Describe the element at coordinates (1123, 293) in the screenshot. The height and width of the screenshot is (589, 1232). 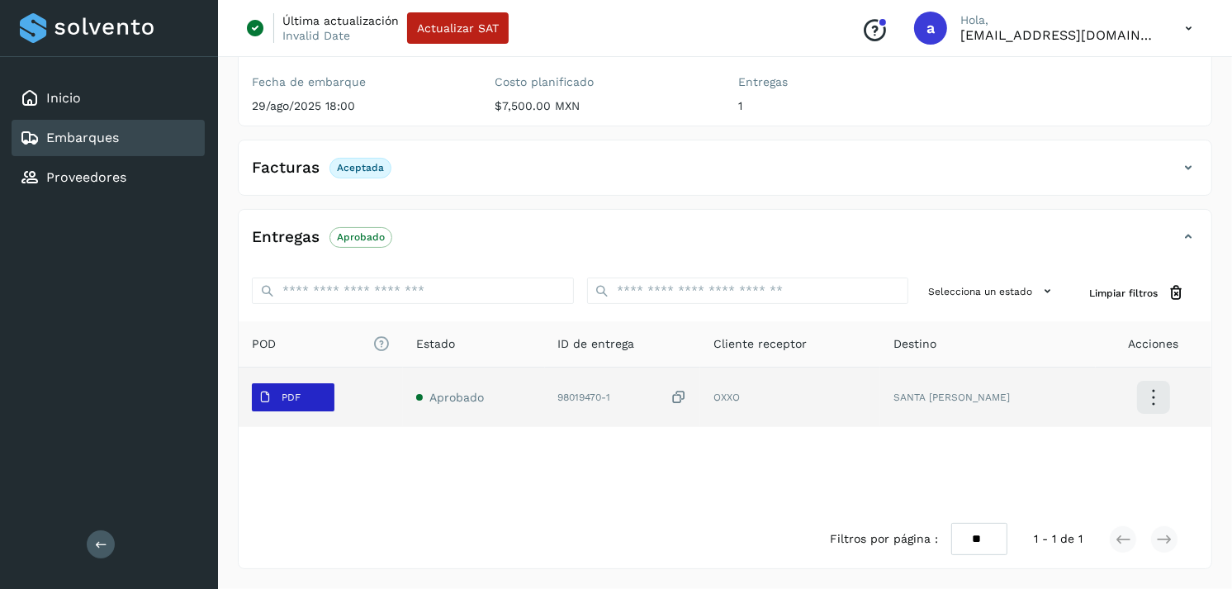
I see `span: Limpiar filtros` at that location.